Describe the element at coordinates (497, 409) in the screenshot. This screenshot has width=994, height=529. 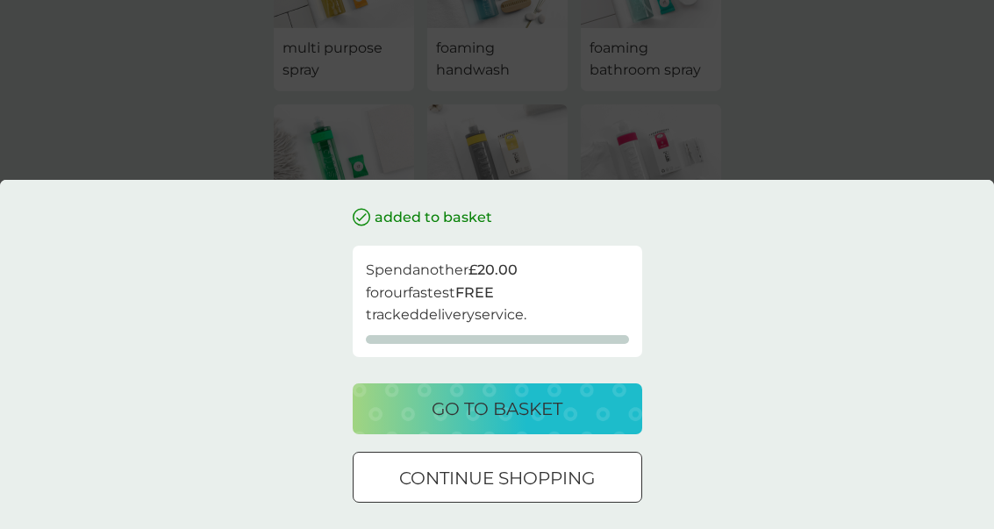
I see `p: go to basket` at that location.